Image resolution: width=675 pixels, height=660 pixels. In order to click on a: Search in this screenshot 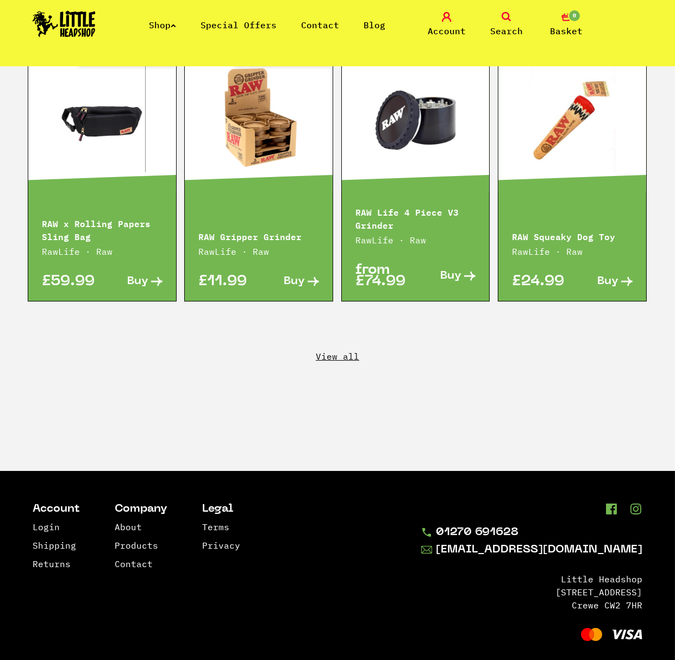, I will do `click(507, 24)`.